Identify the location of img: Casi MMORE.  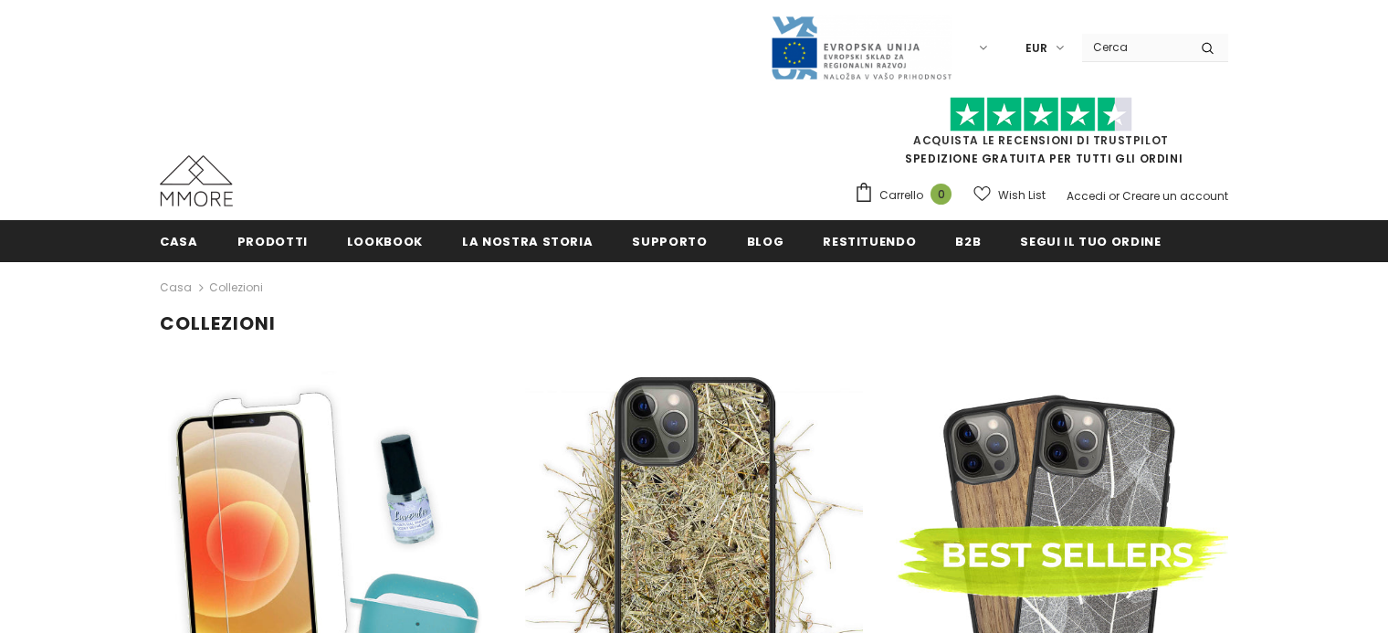
(196, 181).